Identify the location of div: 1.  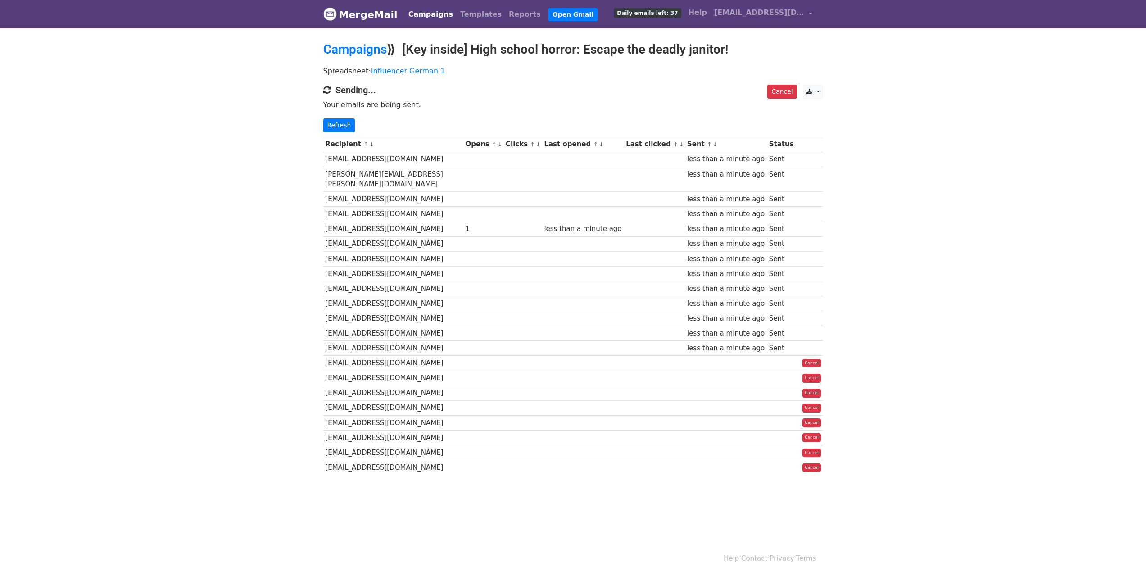
(483, 229).